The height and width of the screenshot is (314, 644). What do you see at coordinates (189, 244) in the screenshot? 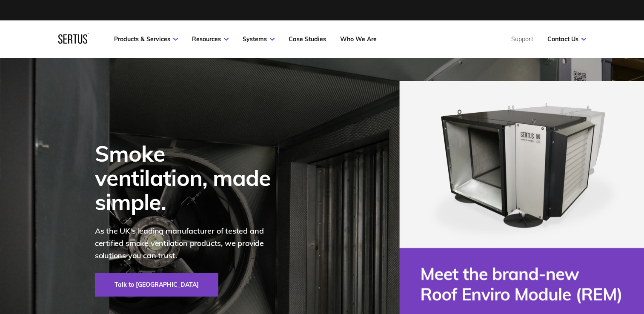
I see `p: As the UK's leading manufacturer of tested and certified smoke ventilation products, we provide s...` at bounding box center [189, 244].